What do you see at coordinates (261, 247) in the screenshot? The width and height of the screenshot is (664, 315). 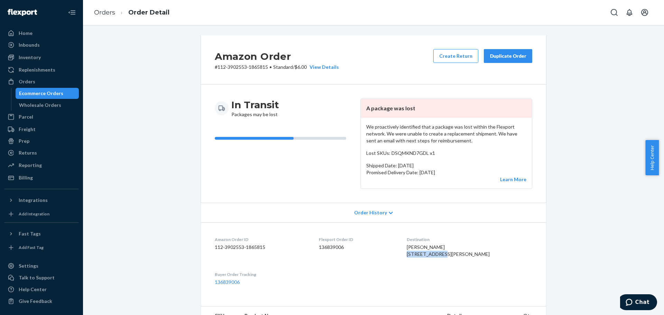 I see `dd: 112-3902553-1865815` at bounding box center [261, 247].